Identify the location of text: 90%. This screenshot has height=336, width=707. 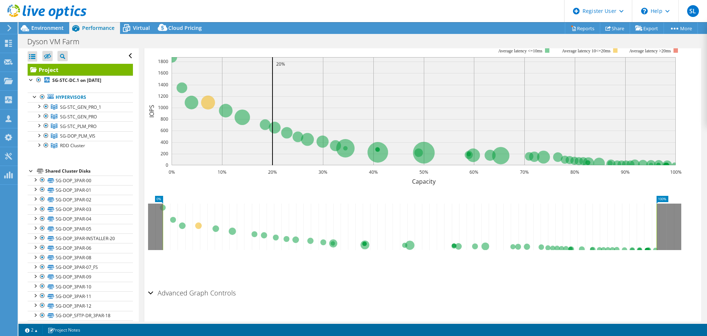
(625, 172).